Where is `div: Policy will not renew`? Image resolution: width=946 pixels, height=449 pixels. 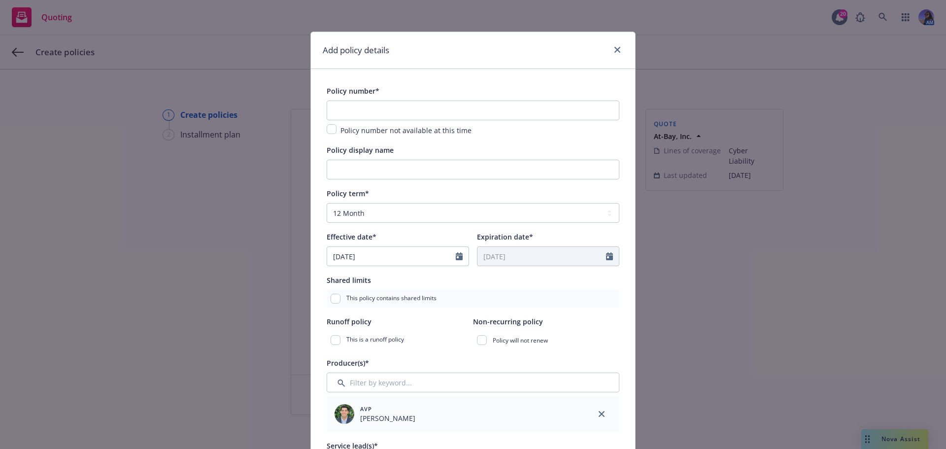
div: Policy will not renew is located at coordinates (546, 340).